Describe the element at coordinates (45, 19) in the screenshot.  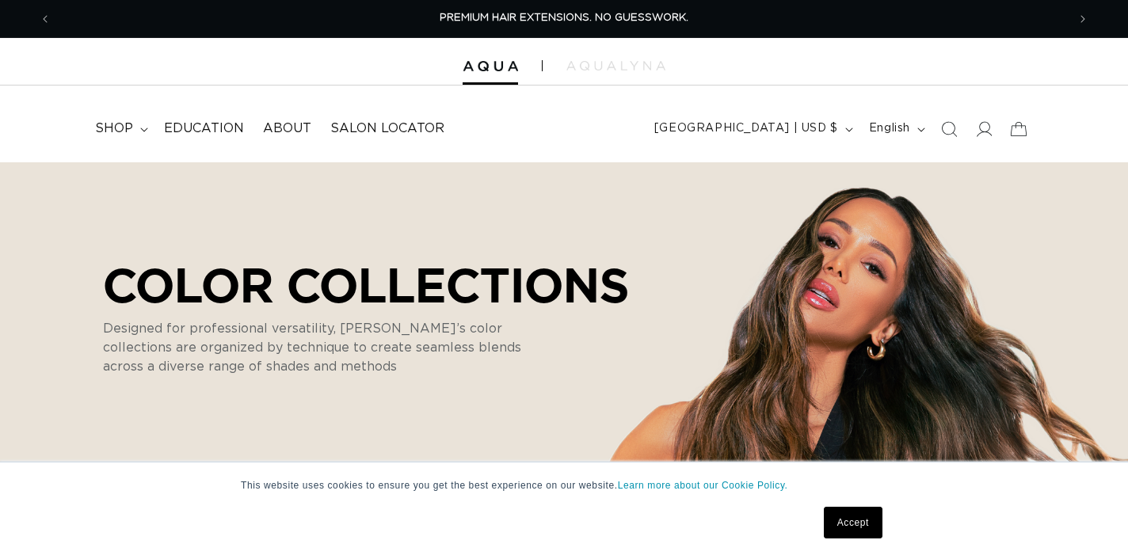
I see `button: Previous announcement` at that location.